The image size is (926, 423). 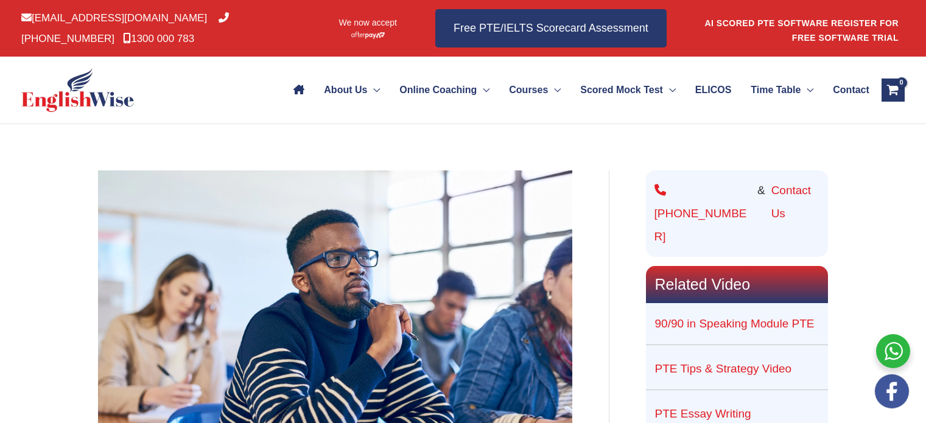 I want to click on span: We now accept, so click(x=368, y=23).